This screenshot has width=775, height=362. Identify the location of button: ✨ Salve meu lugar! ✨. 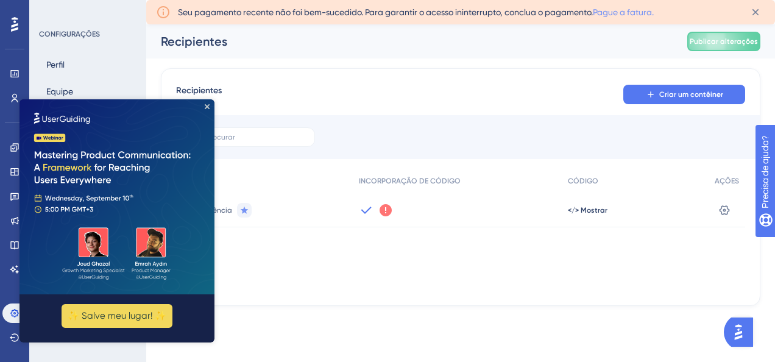
(97, 216).